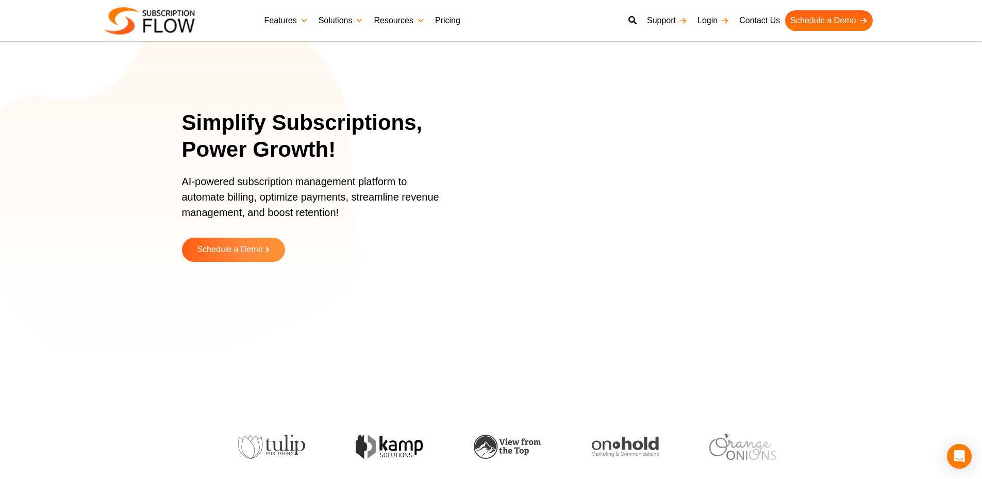 Image resolution: width=982 pixels, height=479 pixels. I want to click on img: onhold-marketing, so click(625, 447).